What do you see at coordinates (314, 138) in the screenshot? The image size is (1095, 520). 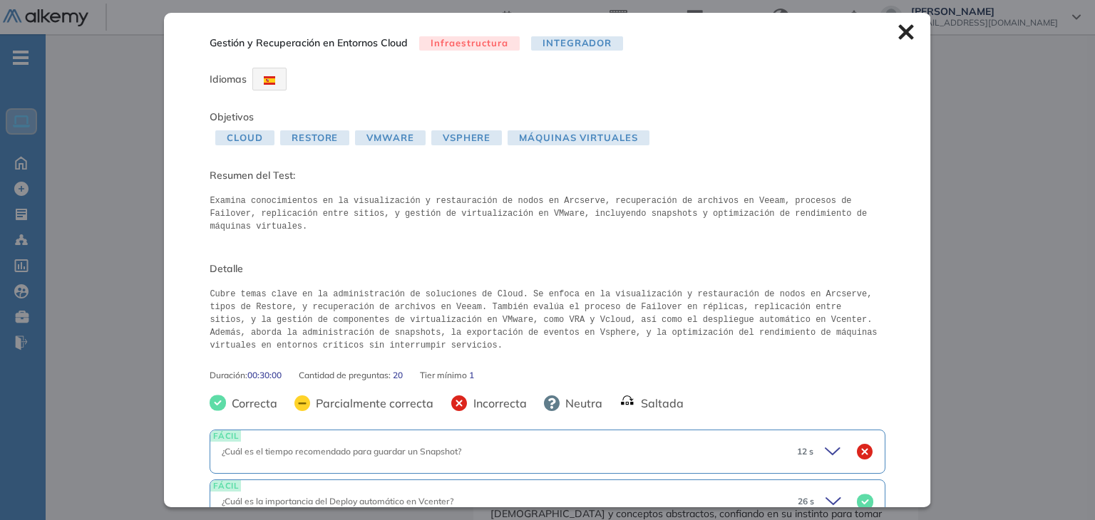 I see `span: Restore` at bounding box center [314, 138].